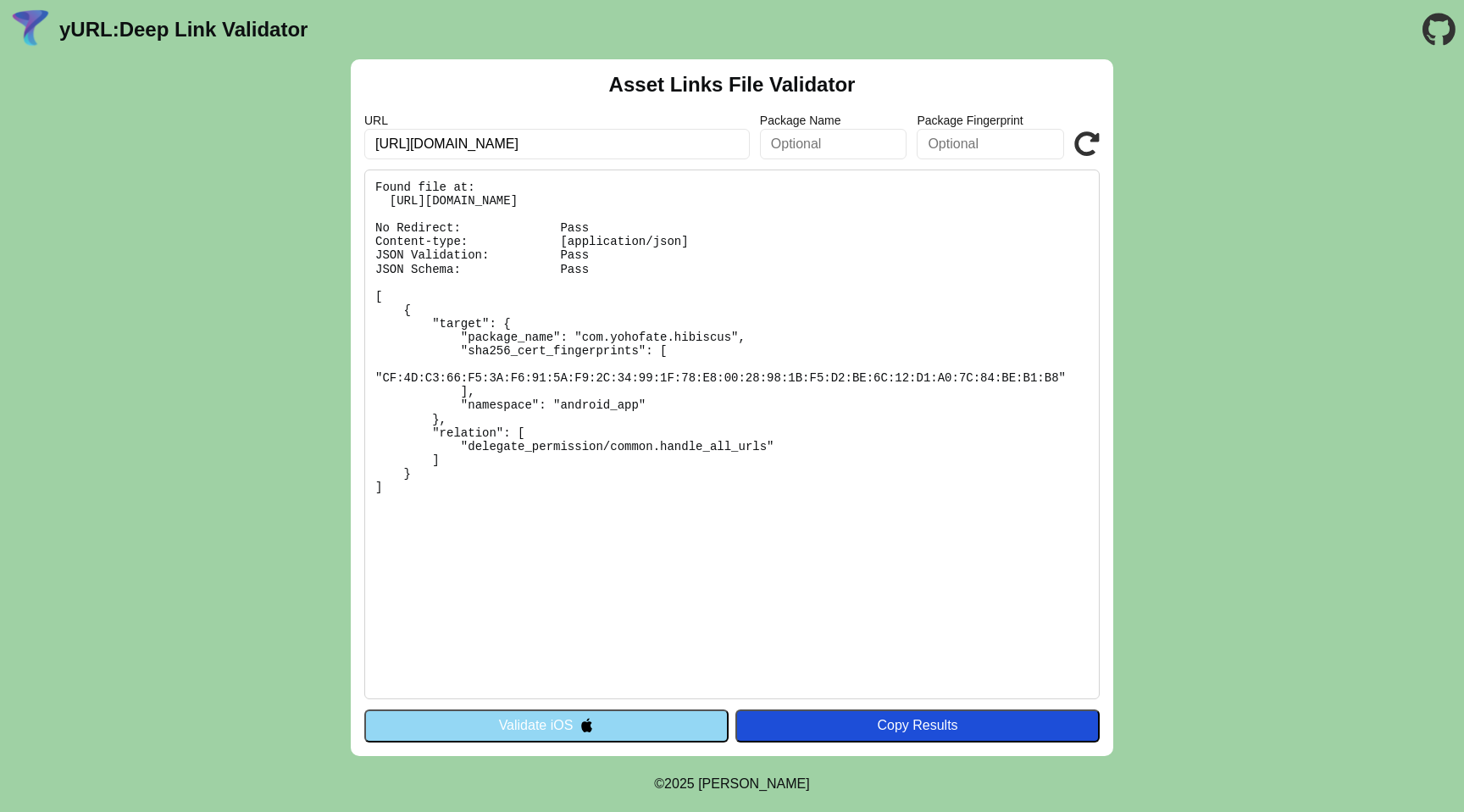 This screenshot has width=1464, height=812. Describe the element at coordinates (183, 30) in the screenshot. I see `a: yURL:Deep Link Validator` at that location.